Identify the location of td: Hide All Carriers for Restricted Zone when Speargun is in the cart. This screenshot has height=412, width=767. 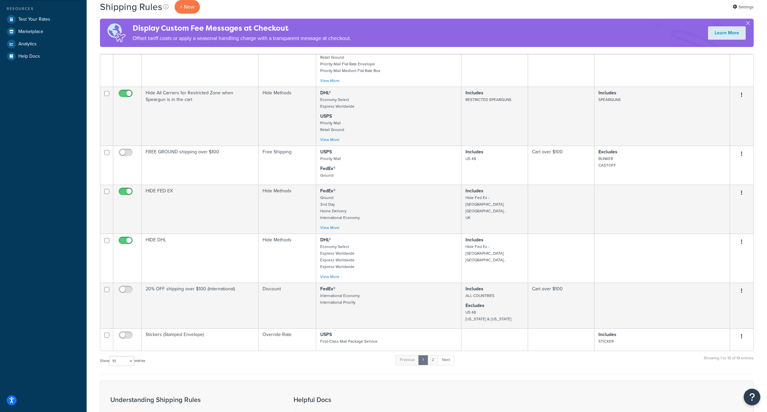
(200, 116).